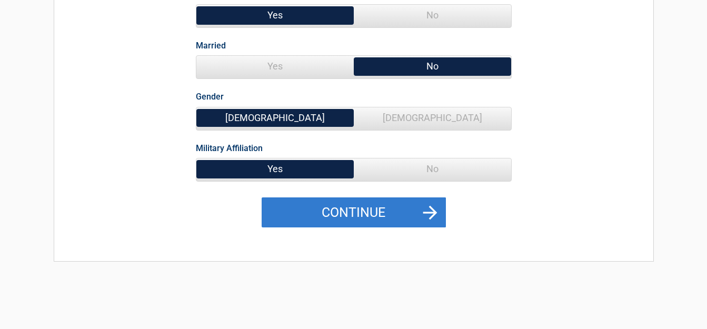 The height and width of the screenshot is (329, 707). What do you see at coordinates (209, 96) in the screenshot?
I see `label: Gender` at bounding box center [209, 96].